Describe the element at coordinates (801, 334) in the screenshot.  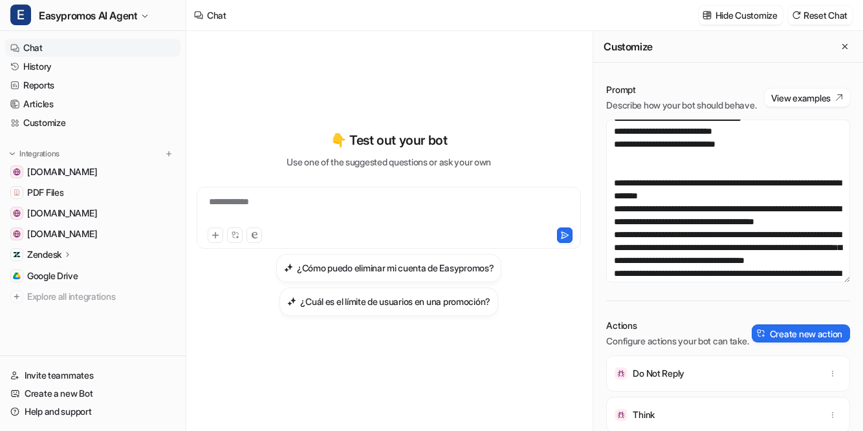
I see `button: Create new action` at that location.